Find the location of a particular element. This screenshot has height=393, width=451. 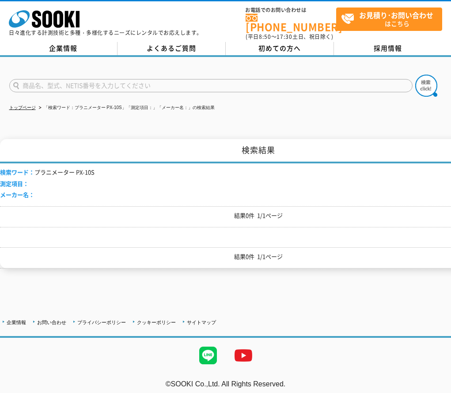

a: サイトマップ is located at coordinates (202, 323).